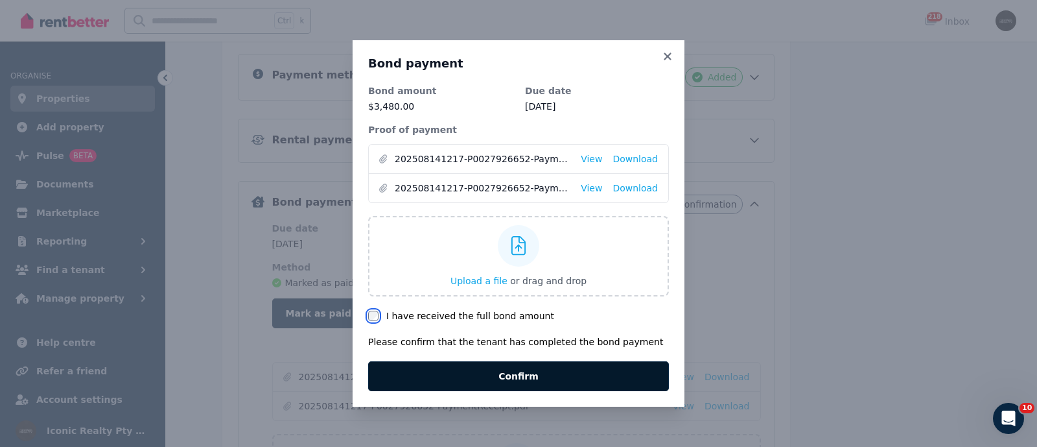 The height and width of the screenshot is (447, 1037). What do you see at coordinates (440, 91) in the screenshot?
I see `dt: Bond amount` at bounding box center [440, 91].